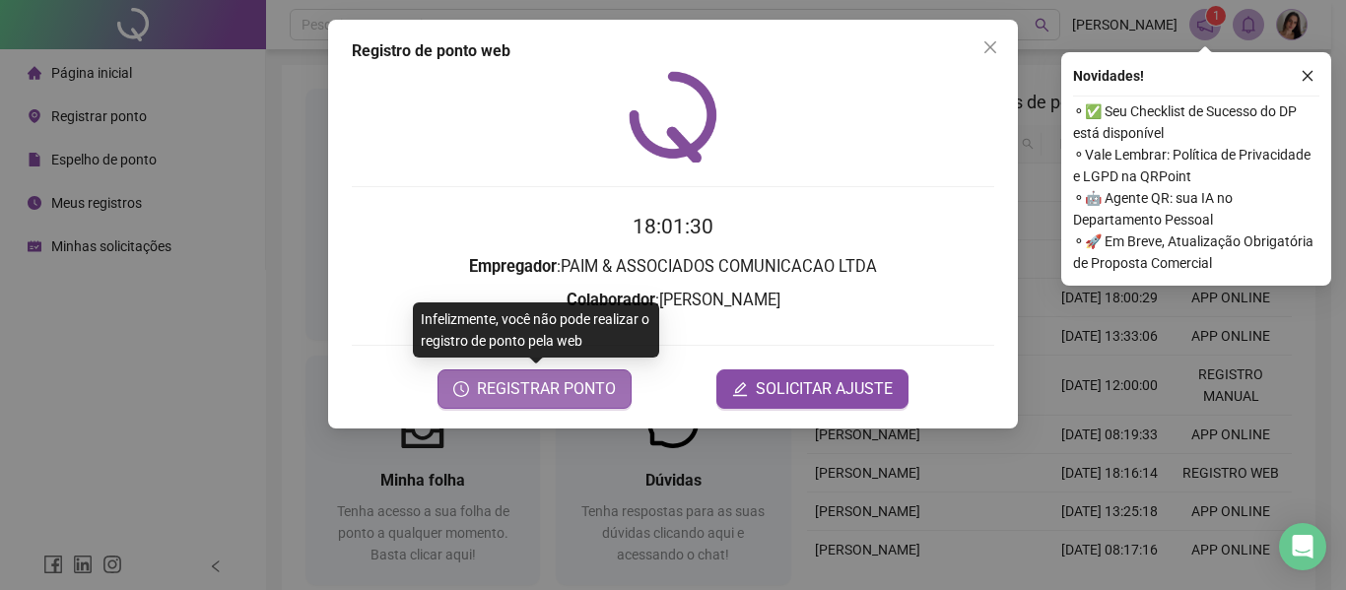 This screenshot has height=590, width=1346. Describe the element at coordinates (673, 51) in the screenshot. I see `div: Registro de ponto web` at that location.